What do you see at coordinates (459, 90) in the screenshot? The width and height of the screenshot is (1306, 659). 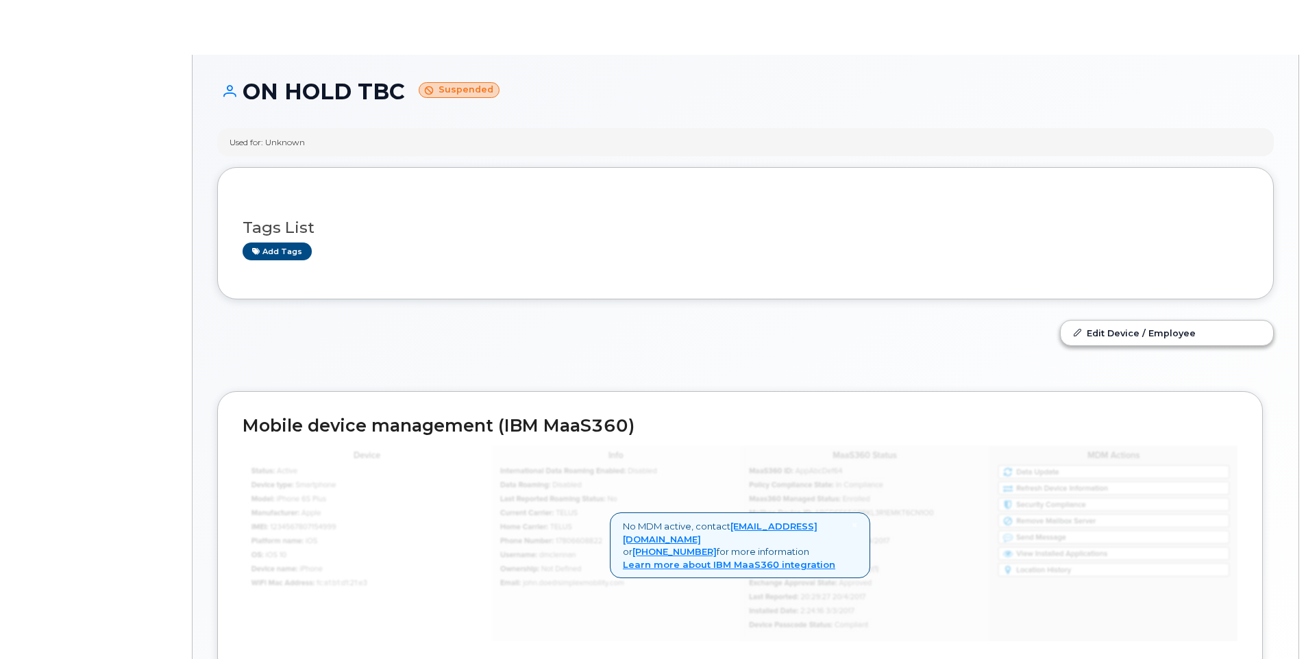 I see `small: Suspended` at bounding box center [459, 90].